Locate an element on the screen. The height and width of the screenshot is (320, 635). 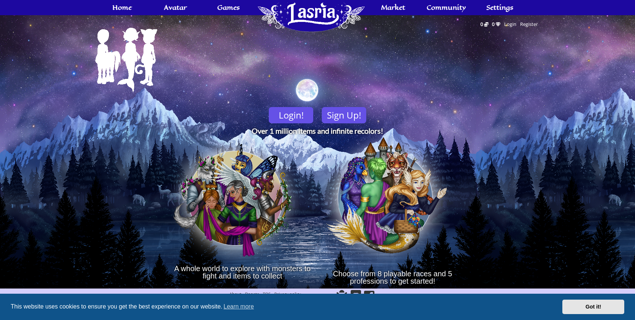
span: Avatar is located at coordinates (175, 7).